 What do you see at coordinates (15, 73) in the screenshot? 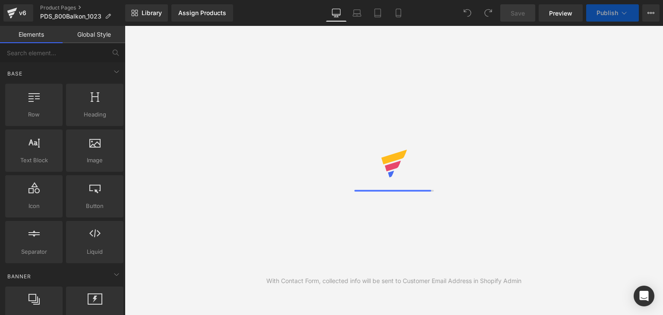
I see `span: Base` at bounding box center [15, 73].